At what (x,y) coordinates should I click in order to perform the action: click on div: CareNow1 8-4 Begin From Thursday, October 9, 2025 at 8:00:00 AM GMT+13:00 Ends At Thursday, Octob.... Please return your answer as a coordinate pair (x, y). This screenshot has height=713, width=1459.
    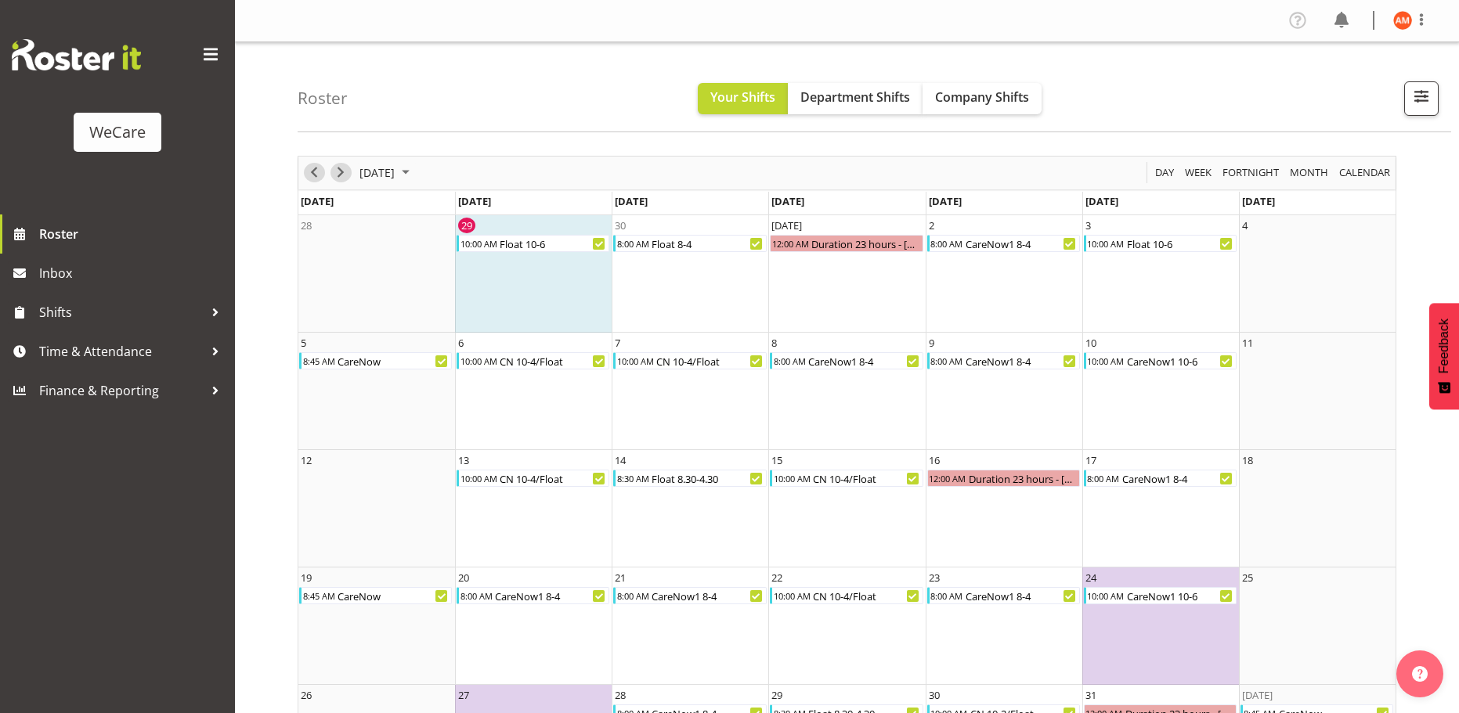
    Looking at the image, I should click on (1003, 361).